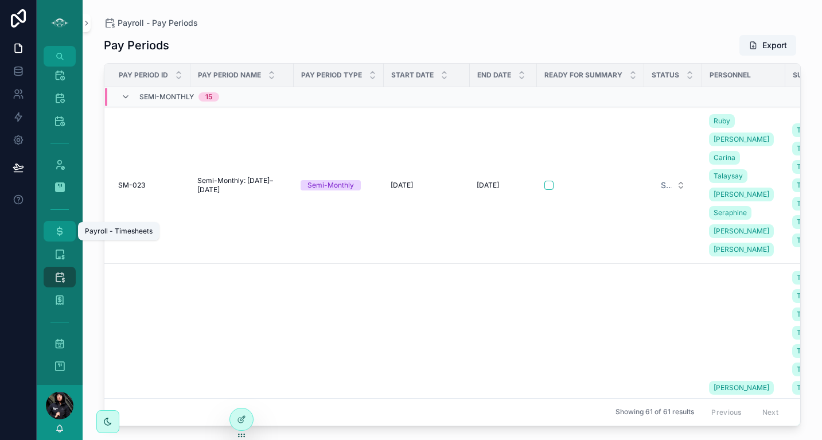 This screenshot has height=440, width=822. What do you see at coordinates (158, 23) in the screenshot?
I see `span: Payroll - Pay Periods` at bounding box center [158, 23].